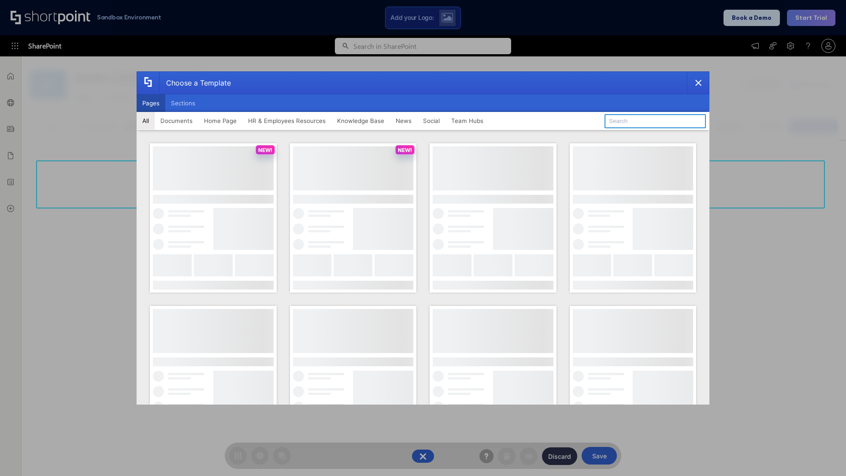 Image resolution: width=846 pixels, height=476 pixels. Describe the element at coordinates (176, 121) in the screenshot. I see `button: Documents` at that location.